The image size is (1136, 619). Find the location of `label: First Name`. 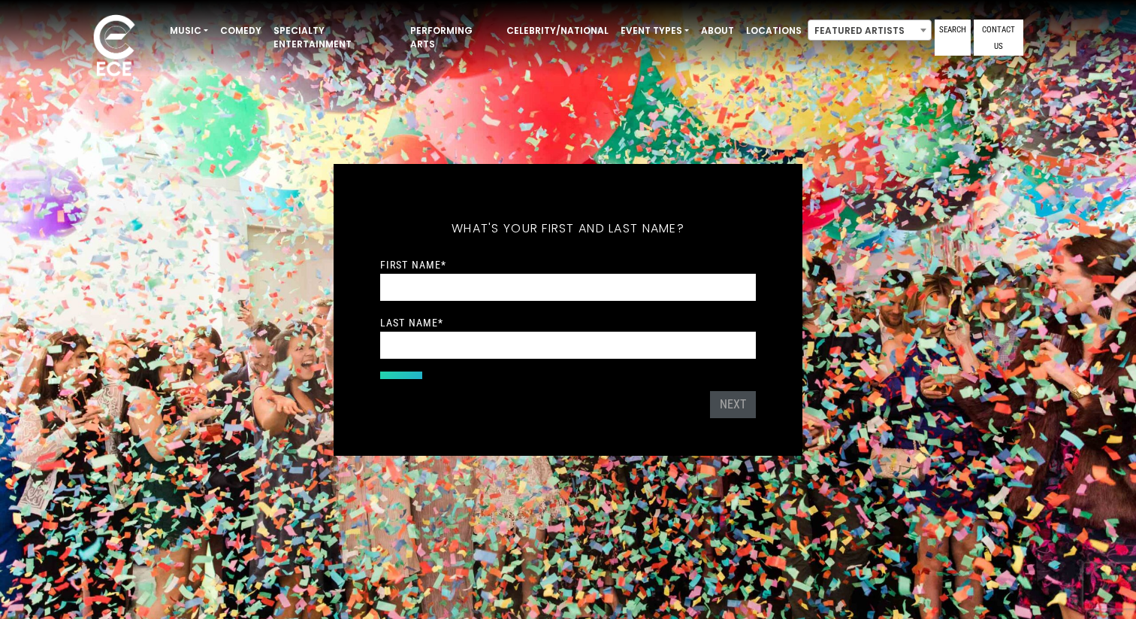

label: First Name is located at coordinates (413, 265).